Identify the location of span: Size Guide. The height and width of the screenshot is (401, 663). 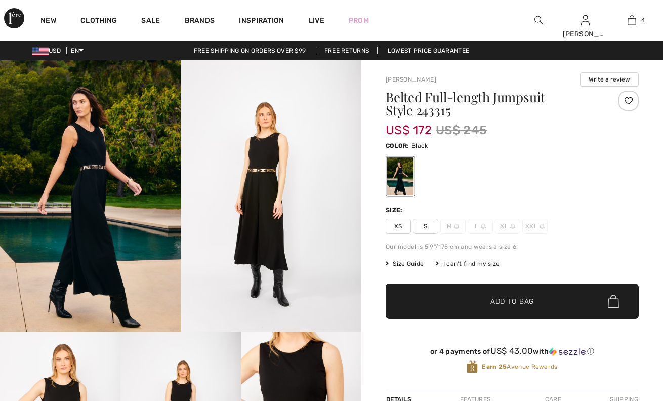
(404, 264).